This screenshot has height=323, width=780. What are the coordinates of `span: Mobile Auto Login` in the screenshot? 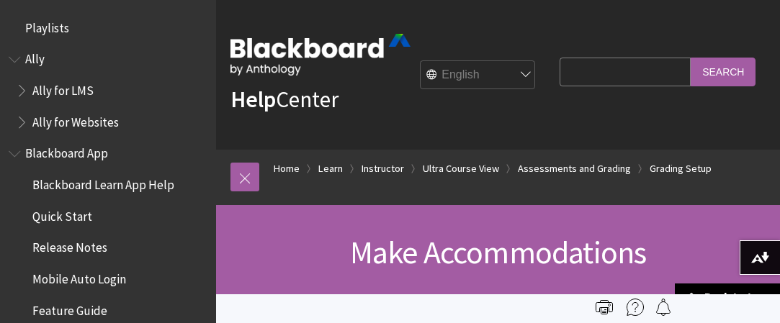 It's located at (79, 276).